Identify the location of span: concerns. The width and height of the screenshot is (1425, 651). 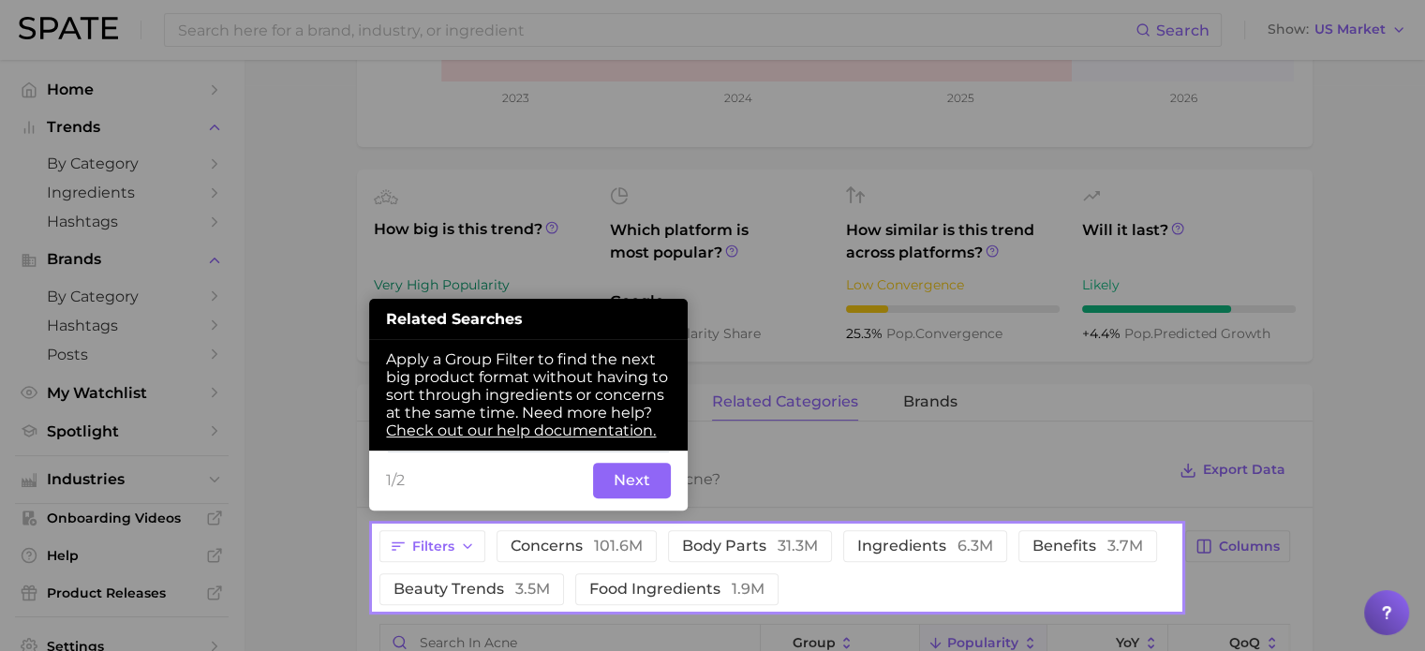
(576, 546).